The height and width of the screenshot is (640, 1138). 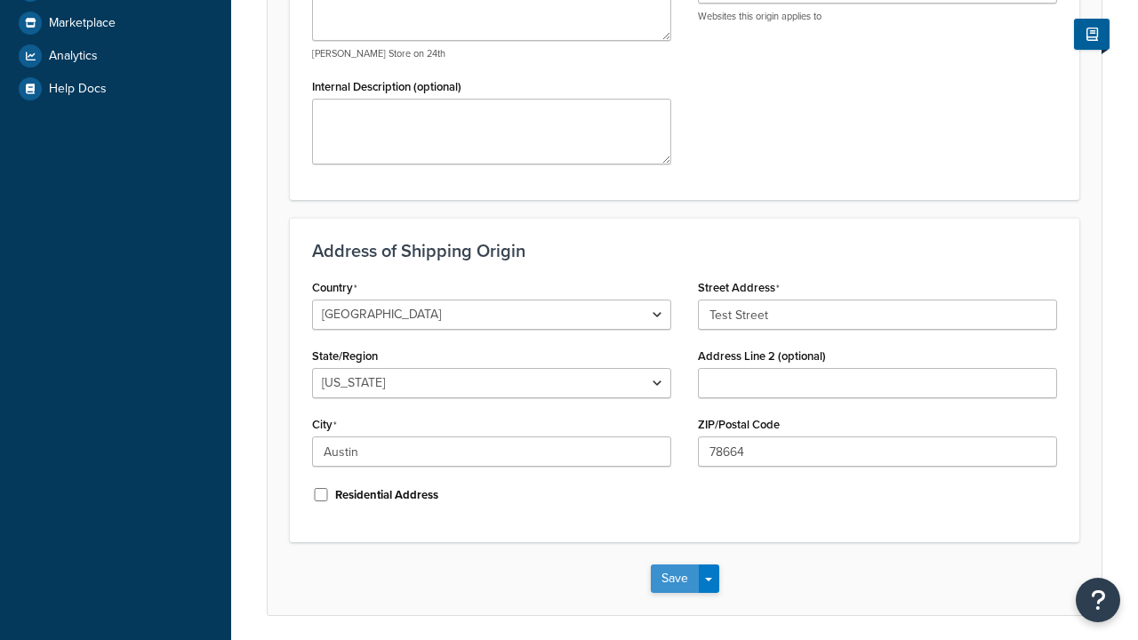 I want to click on label: Country, so click(x=334, y=288).